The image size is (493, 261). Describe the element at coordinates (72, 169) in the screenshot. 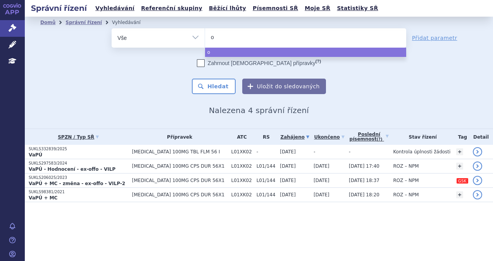

I see `strong: VaPÚ - Hodnocení - ex-offo - VILP` at that location.